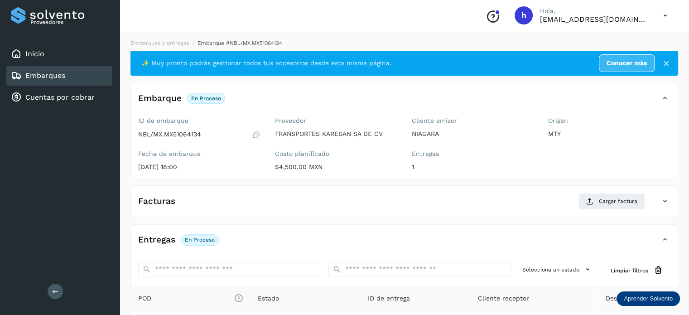 Image resolution: width=689 pixels, height=315 pixels. Describe the element at coordinates (609, 121) in the screenshot. I see `label: Origen` at that location.